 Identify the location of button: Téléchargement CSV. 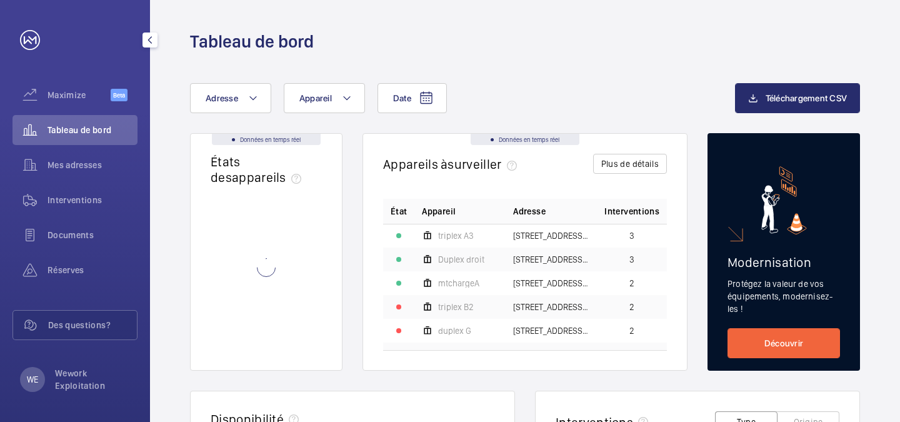
(798, 98).